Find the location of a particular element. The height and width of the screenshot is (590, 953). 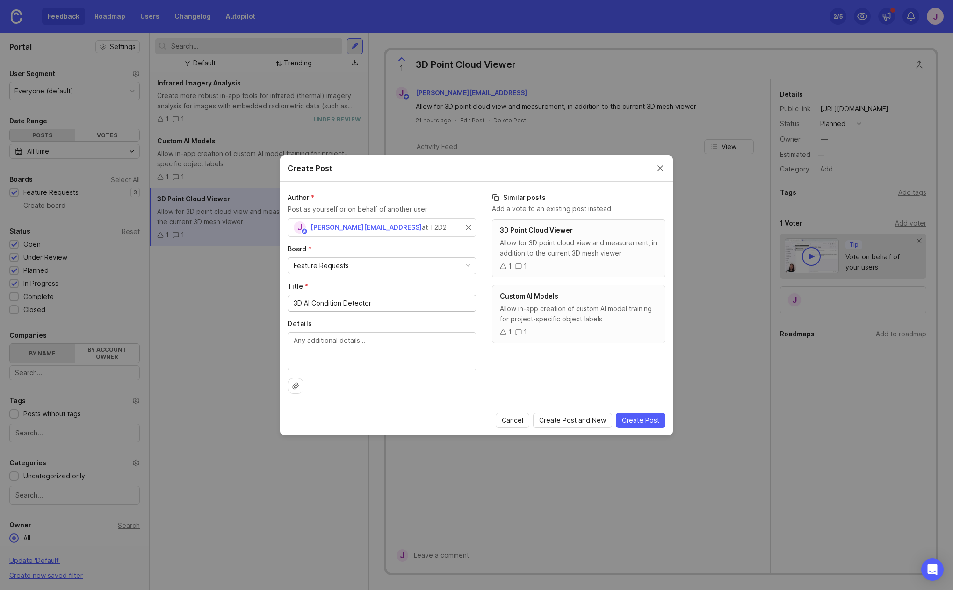

span: Board (required) is located at coordinates (300, 249).